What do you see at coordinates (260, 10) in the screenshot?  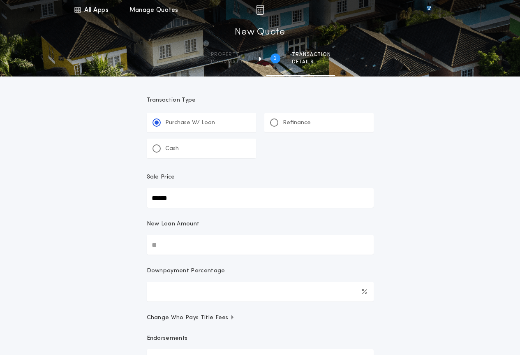 I see `img: img` at bounding box center [260, 10].